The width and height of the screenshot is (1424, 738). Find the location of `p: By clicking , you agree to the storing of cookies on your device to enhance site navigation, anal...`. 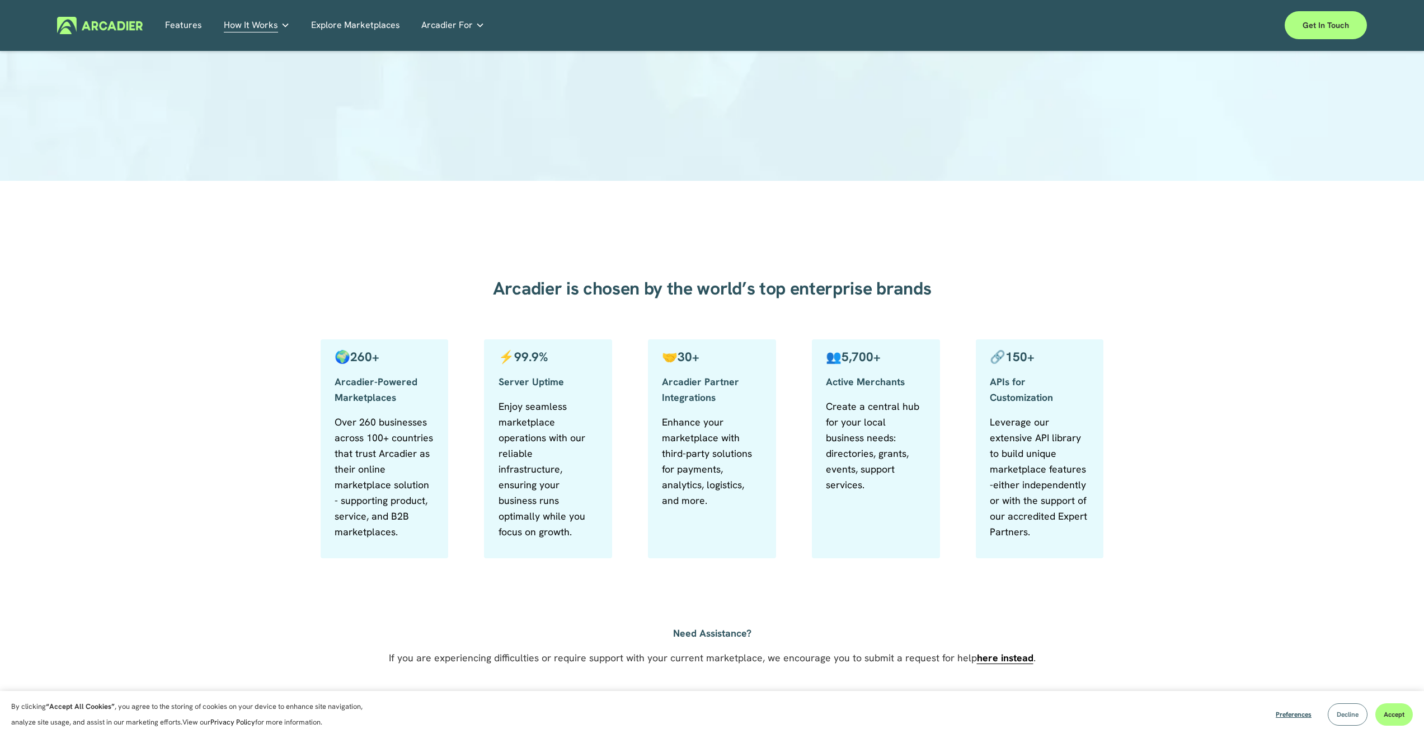

p: By clicking , you agree to the storing of cookies on your device to enhance site navigation, anal... is located at coordinates (193, 714).